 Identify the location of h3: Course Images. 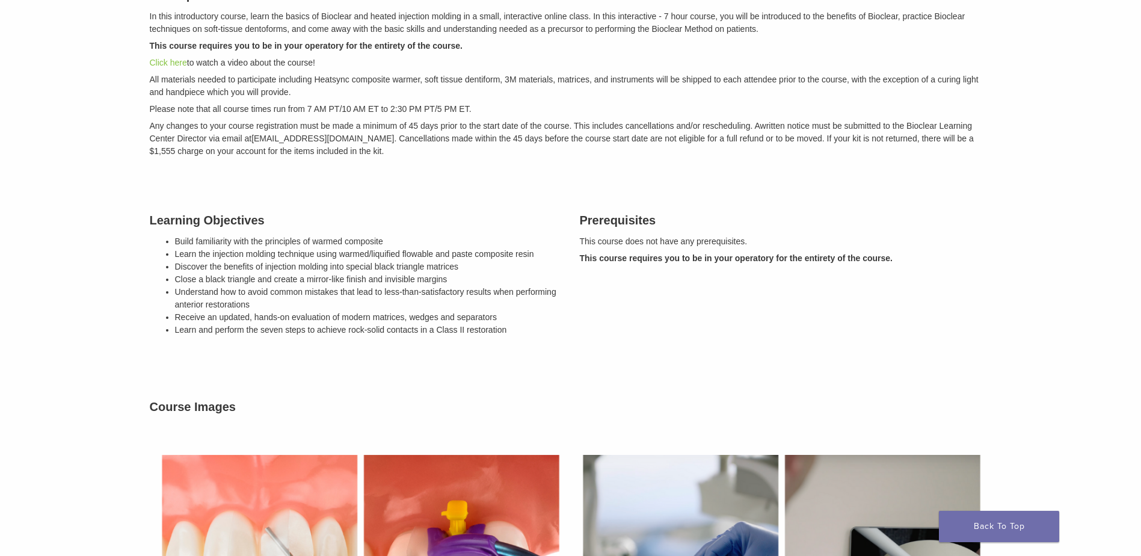
(571, 407).